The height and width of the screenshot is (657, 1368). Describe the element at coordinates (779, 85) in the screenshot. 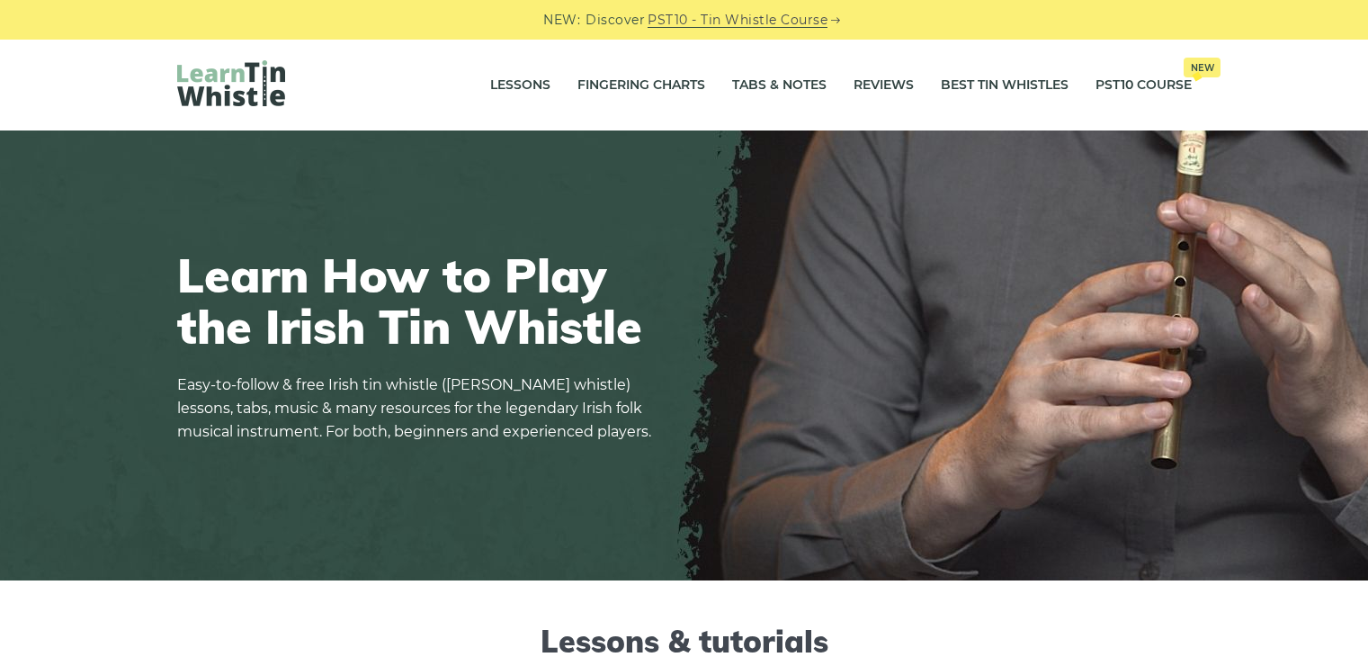

I see `a: Tabs & Notes` at that location.